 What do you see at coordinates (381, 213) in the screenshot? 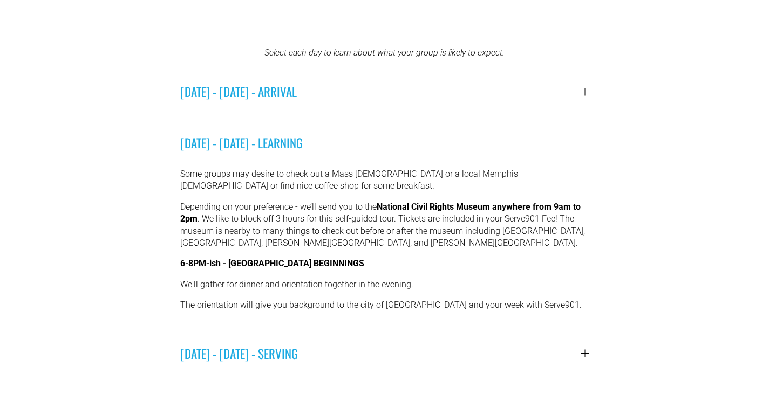
I see `strong: National Civil Rights Museum anywhere from 9am to 2pm` at bounding box center [381, 213].